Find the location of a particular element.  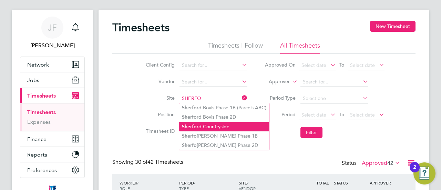

button: New Timesheet is located at coordinates (393, 26).